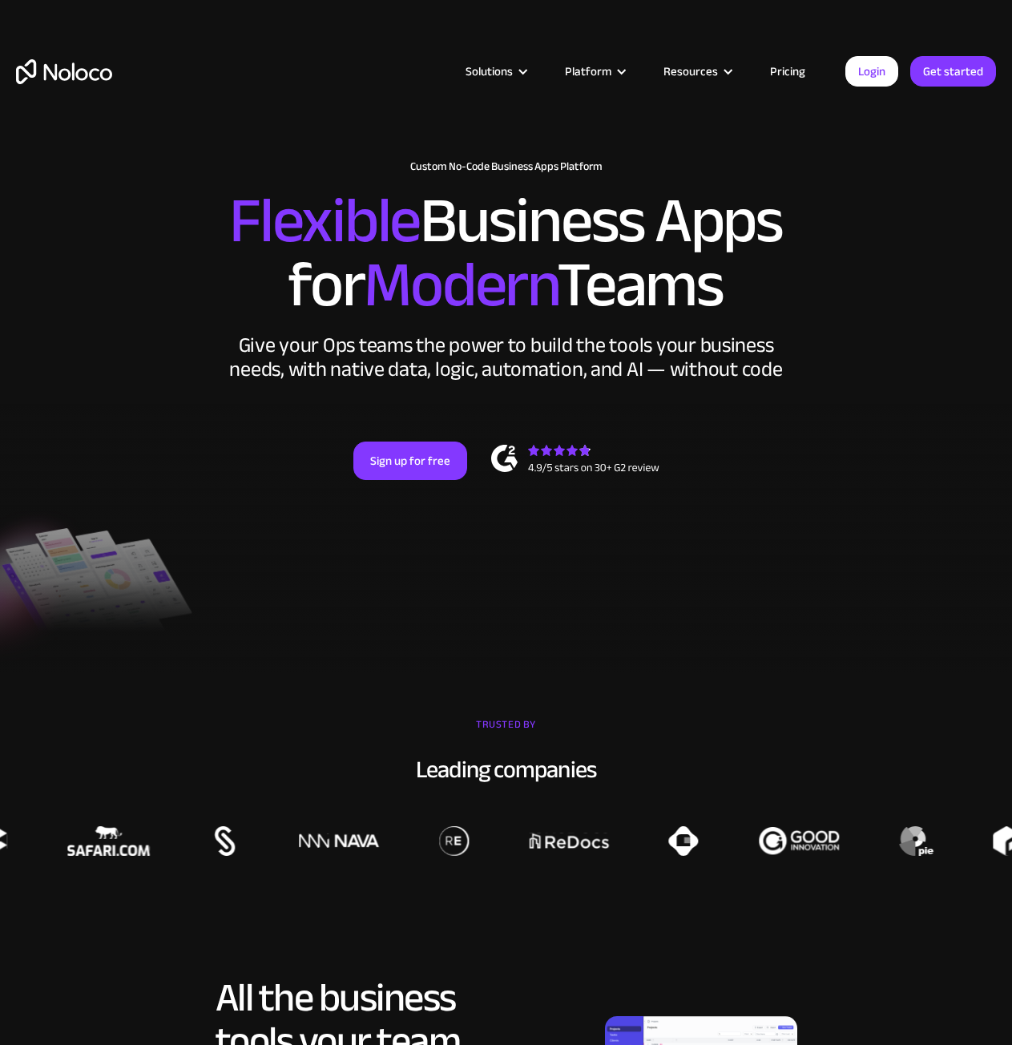 The width and height of the screenshot is (1012, 1045). Describe the element at coordinates (410, 461) in the screenshot. I see `a: Sign up for free` at that location.